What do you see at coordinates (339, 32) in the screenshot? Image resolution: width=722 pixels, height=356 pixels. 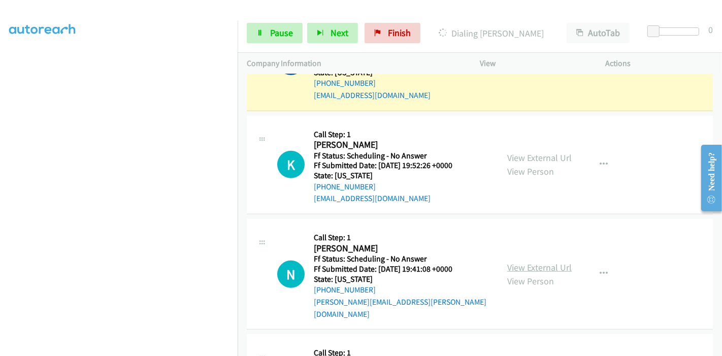 I see `span: Next` at bounding box center [339, 32].